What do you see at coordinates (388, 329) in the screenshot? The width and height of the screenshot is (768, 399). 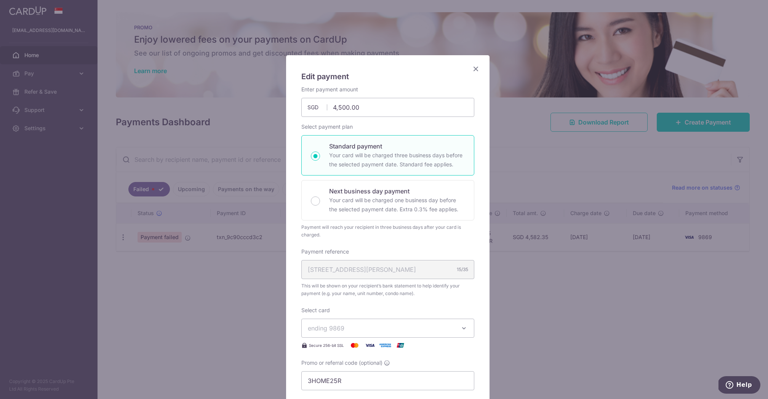 I see `button: ending 9869` at bounding box center [388, 329].